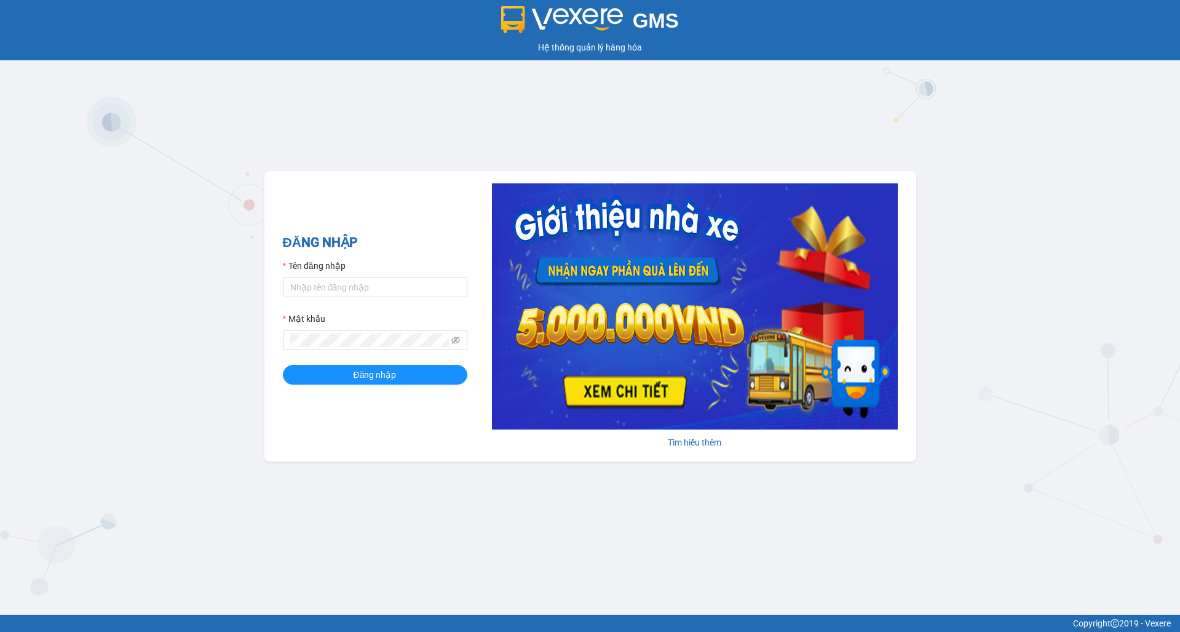 This screenshot has width=1180, height=632. I want to click on div: Tìm hiểu thêm, so click(695, 442).